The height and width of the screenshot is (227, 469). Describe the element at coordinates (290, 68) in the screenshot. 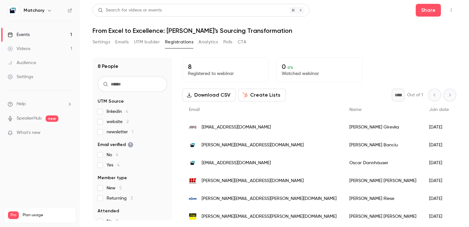

I see `span: 0 %` at that location.